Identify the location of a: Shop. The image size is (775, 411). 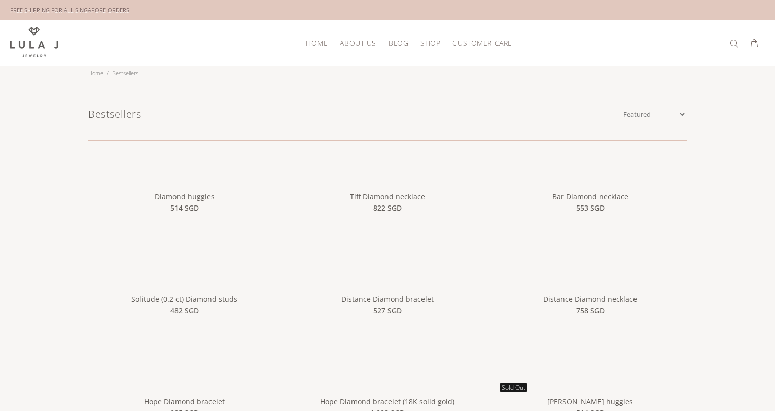
(430, 43).